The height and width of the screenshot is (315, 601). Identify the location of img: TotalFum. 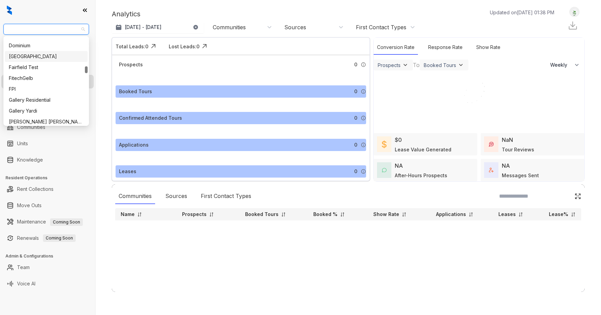
(491, 170).